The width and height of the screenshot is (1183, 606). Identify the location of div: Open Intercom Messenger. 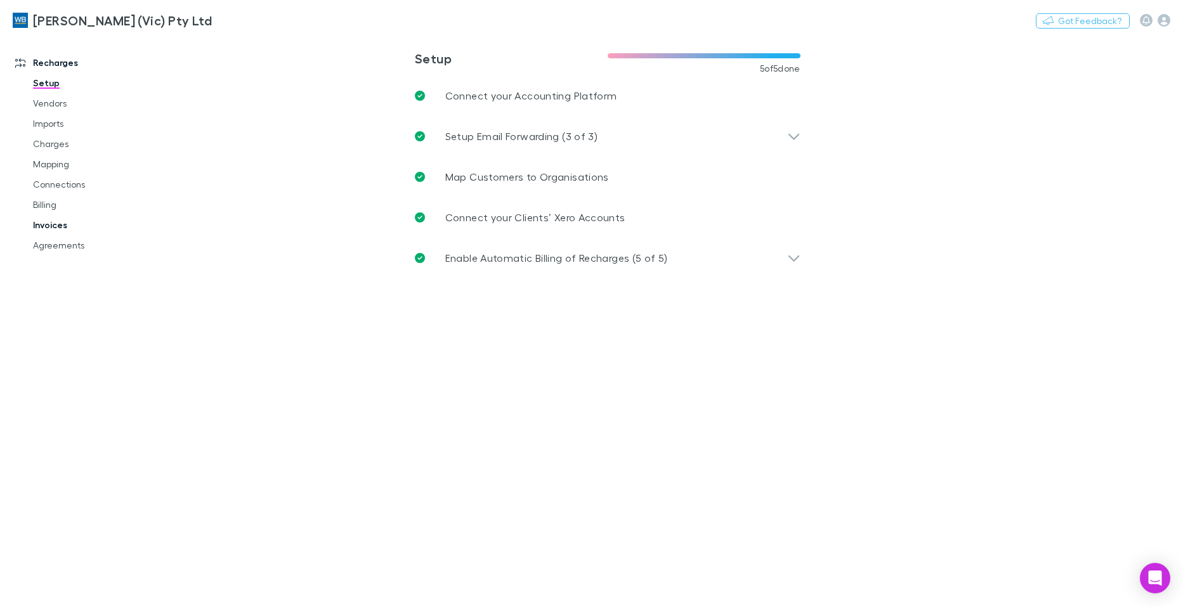
(1155, 578).